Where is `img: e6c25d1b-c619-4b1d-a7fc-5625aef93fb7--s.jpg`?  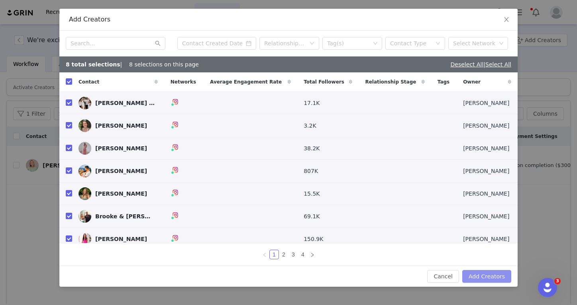 img: e6c25d1b-c619-4b1d-a7fc-5625aef93fb7--s.jpg is located at coordinates (85, 217).